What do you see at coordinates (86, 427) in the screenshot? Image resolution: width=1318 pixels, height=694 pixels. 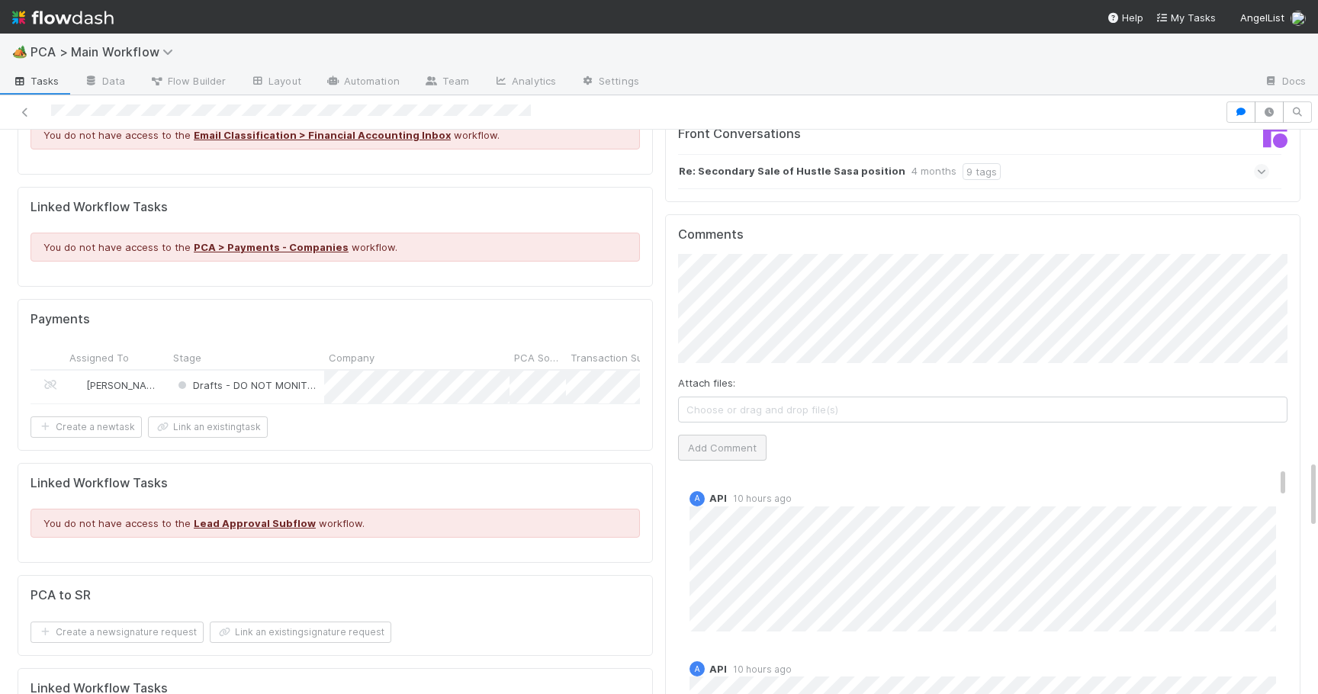 I see `button: Create a newtask` at bounding box center [86, 427].